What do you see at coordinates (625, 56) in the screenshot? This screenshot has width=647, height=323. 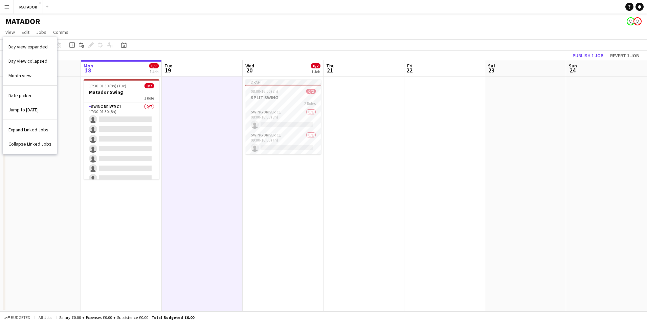 I see `button: Revert 1 job` at bounding box center [625, 56].